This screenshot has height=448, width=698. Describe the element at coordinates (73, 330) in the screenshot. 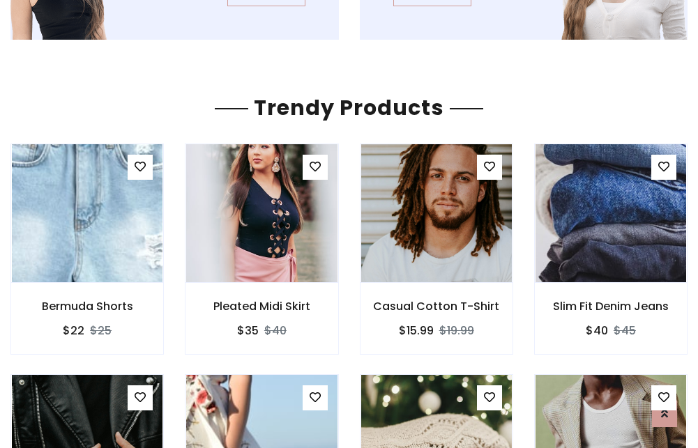

I see `h6: $22` at that location.